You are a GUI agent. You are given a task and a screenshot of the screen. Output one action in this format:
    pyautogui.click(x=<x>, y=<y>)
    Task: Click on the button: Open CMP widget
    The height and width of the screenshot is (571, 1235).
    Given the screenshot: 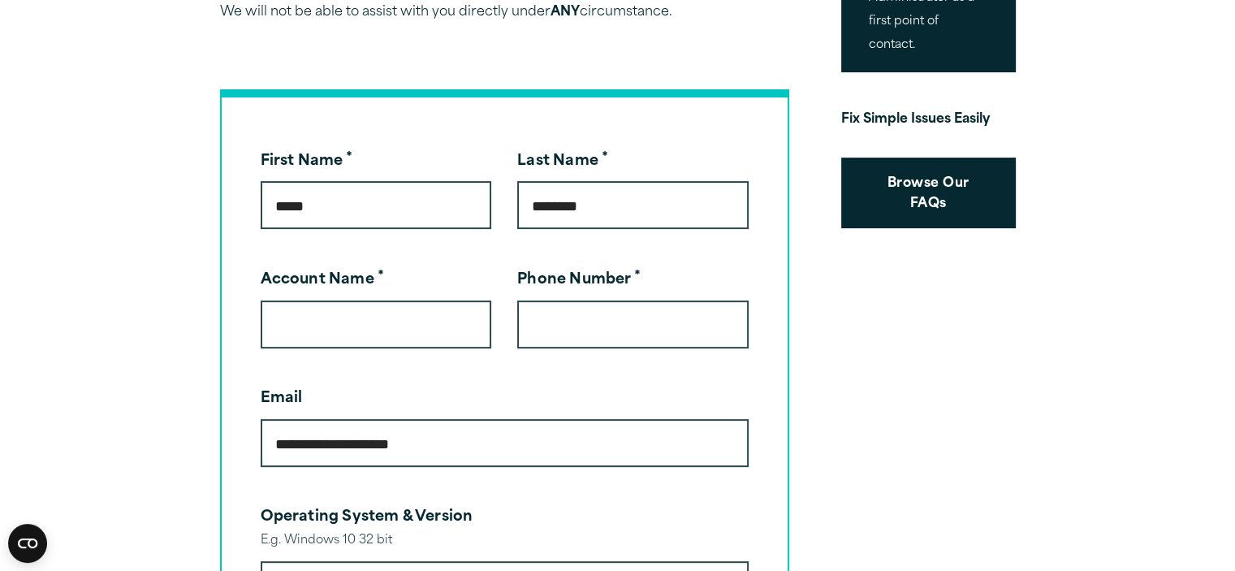 What is the action you would take?
    pyautogui.click(x=28, y=543)
    